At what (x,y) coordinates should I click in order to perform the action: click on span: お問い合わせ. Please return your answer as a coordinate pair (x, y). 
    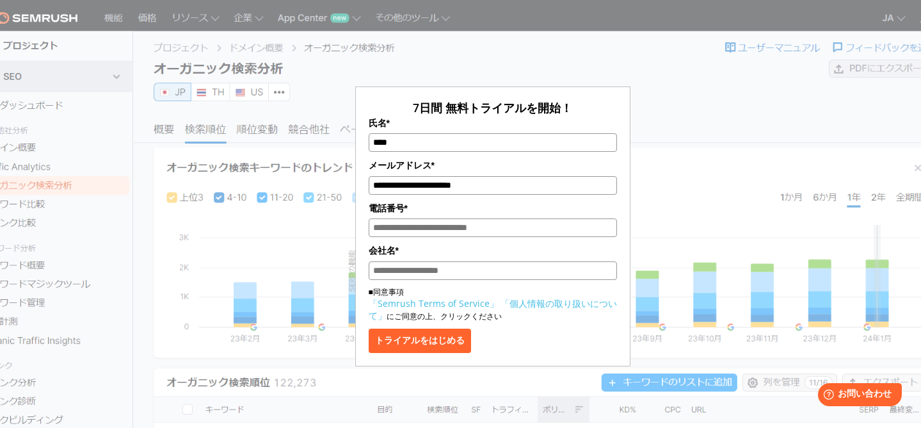
    Looking at the image, I should click on (58, 16).